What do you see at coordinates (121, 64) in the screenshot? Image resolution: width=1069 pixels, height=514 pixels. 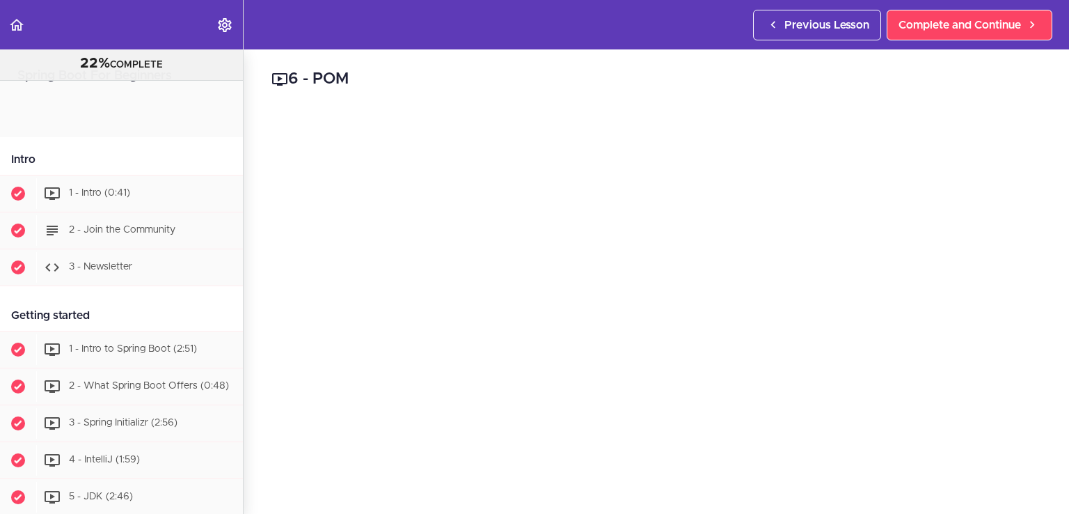 I see `div: COMPLETE` at bounding box center [121, 64].